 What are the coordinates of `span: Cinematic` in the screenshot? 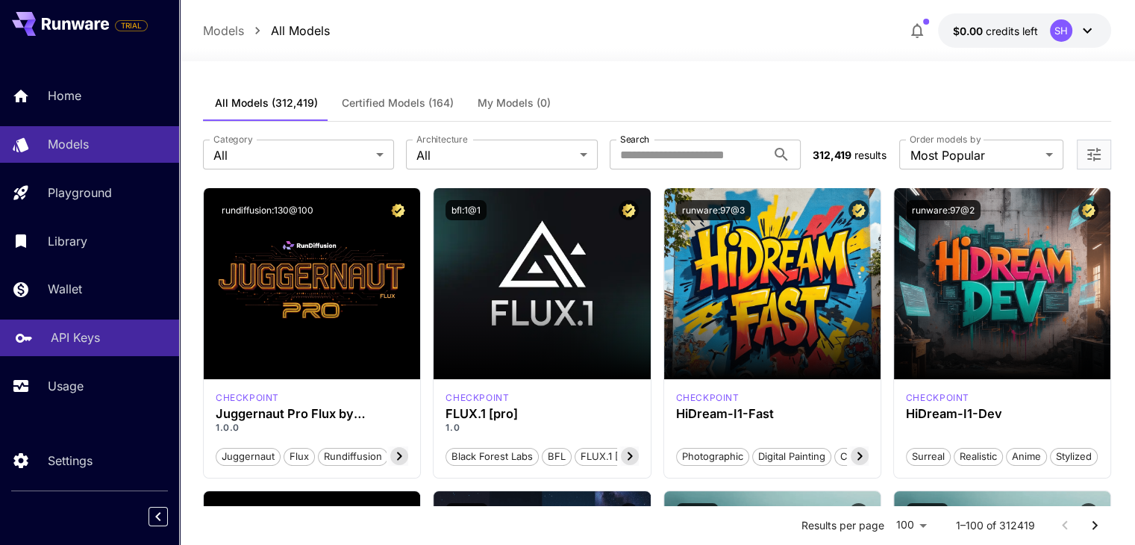 It's located at (863, 457).